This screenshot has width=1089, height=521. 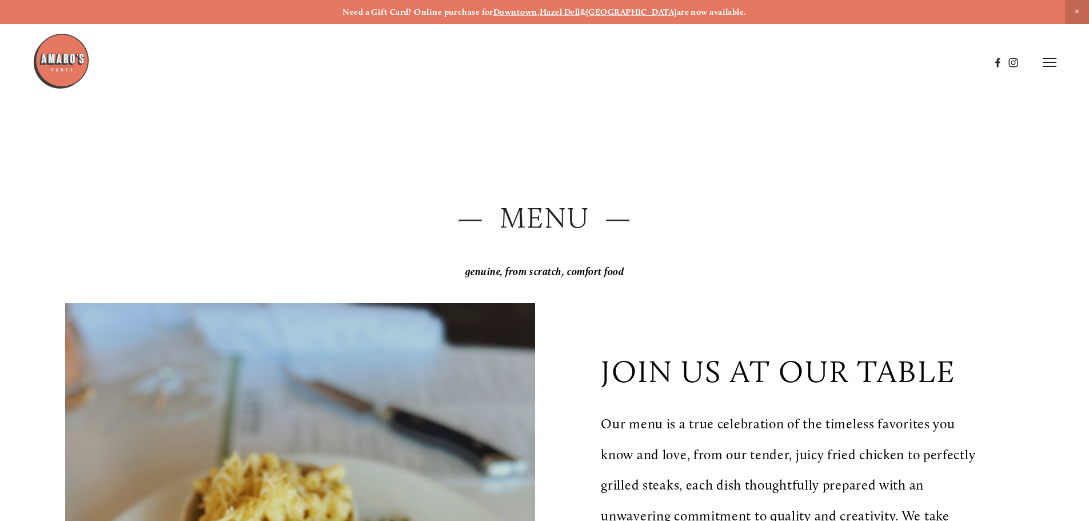 What do you see at coordinates (544, 218) in the screenshot?
I see `h2: — Menu —` at bounding box center [544, 218].